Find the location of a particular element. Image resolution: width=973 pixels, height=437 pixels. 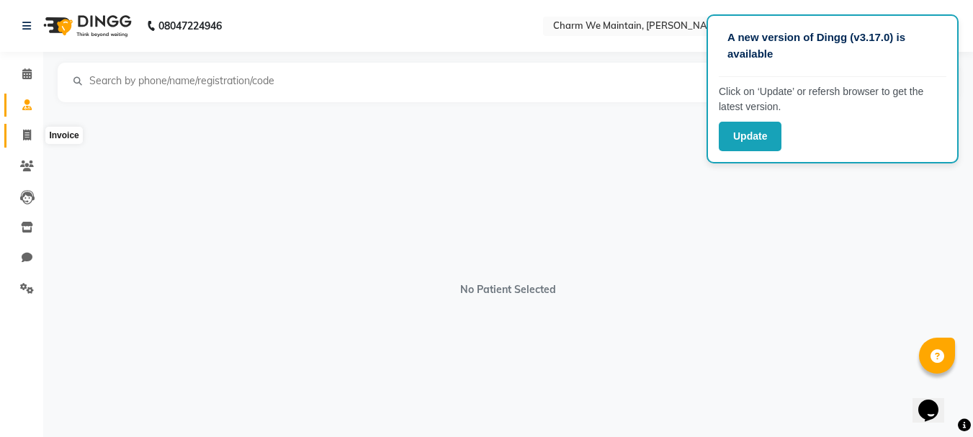

img: logo is located at coordinates (86, 26).